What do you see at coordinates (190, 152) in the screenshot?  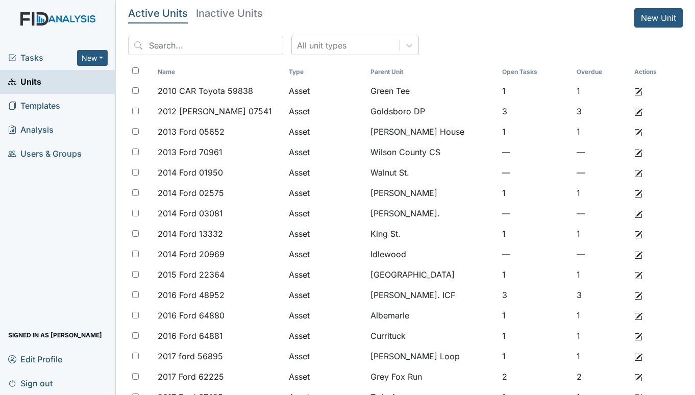 I see `span: 2013 Ford 70961` at bounding box center [190, 152].